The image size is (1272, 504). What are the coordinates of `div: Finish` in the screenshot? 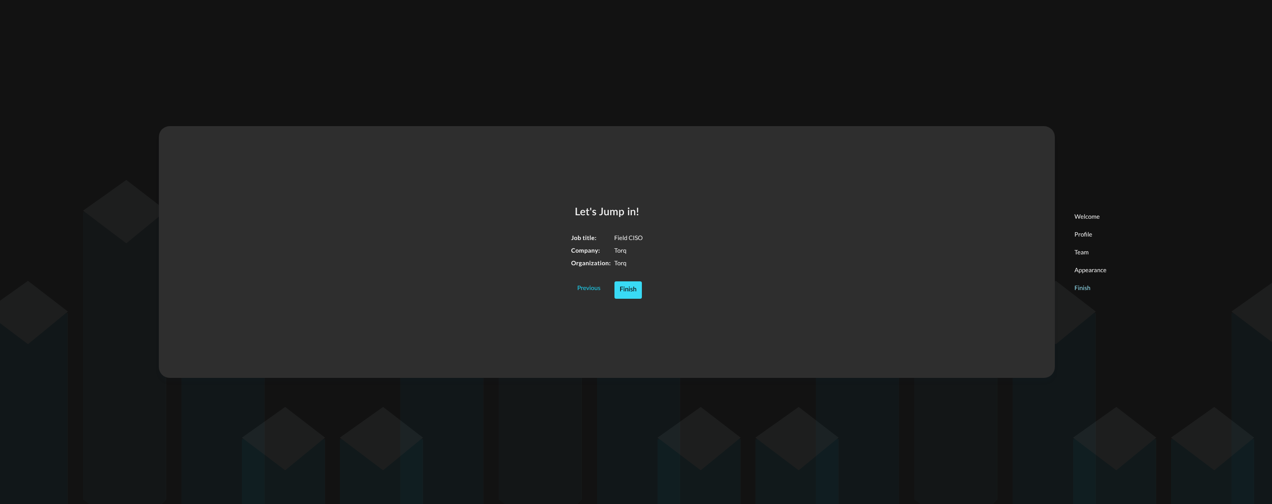 It's located at (628, 290).